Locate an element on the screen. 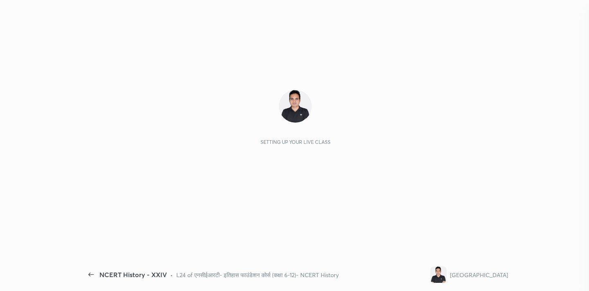  div: Setting up your live class is located at coordinates (295, 142).